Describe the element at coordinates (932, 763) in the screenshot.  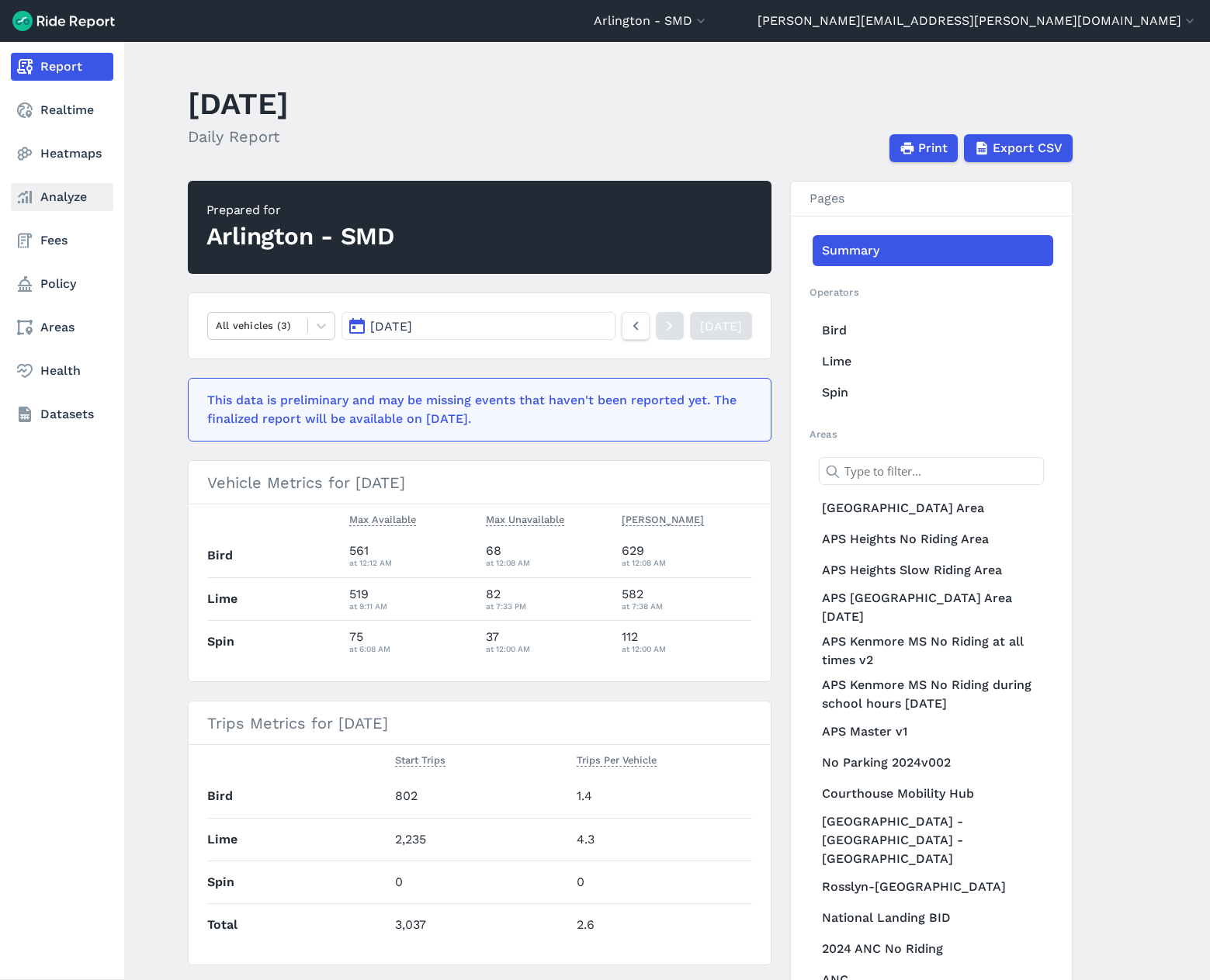
I see `a: No Parking 2024v002` at that location.